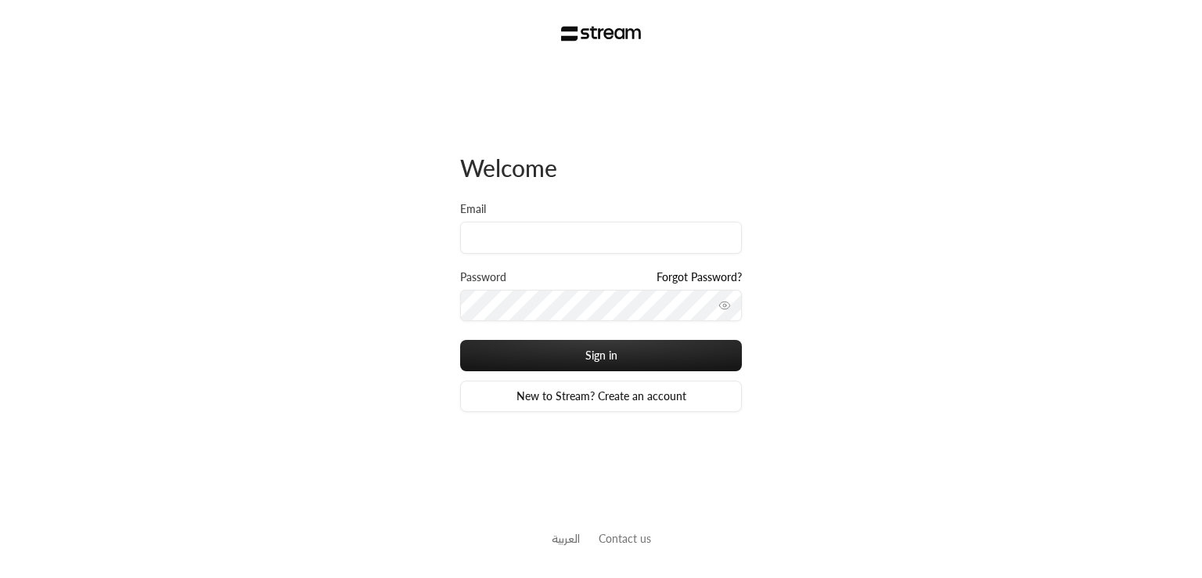 The height and width of the screenshot is (578, 1202). Describe the element at coordinates (483, 277) in the screenshot. I see `label: Password` at that location.